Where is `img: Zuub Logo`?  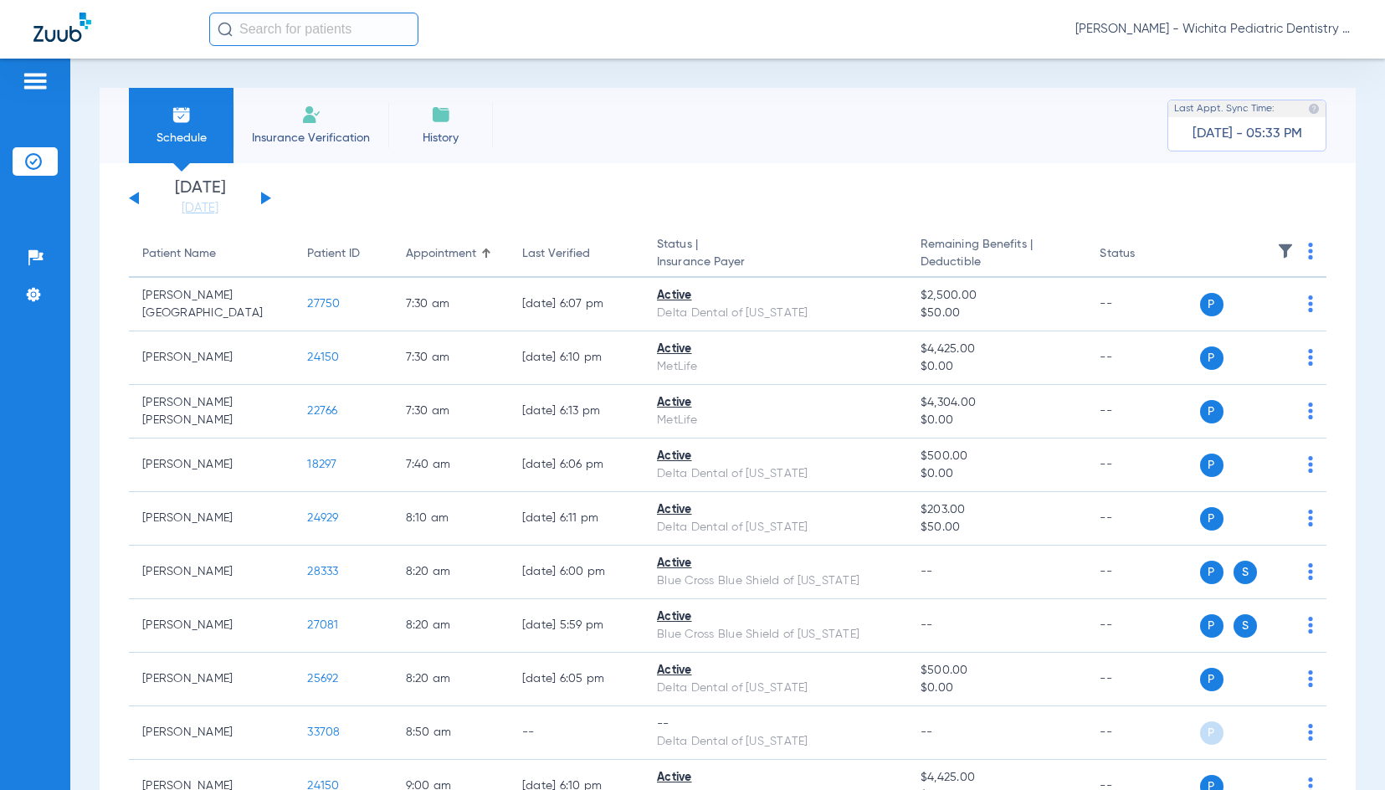
img: Zuub Logo is located at coordinates (62, 27).